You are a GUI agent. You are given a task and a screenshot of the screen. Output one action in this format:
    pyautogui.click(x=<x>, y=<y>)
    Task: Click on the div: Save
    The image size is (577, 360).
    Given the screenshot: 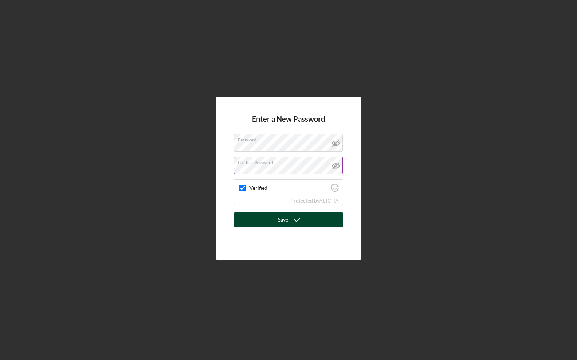 What is the action you would take?
    pyautogui.click(x=283, y=220)
    